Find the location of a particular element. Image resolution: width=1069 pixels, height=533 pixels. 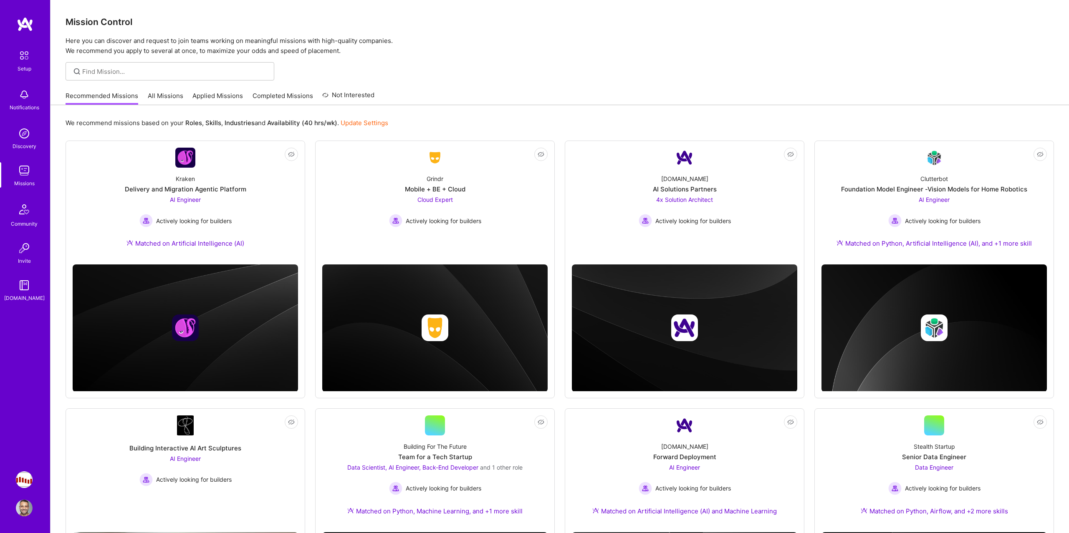

div: Discovery is located at coordinates (24, 146).